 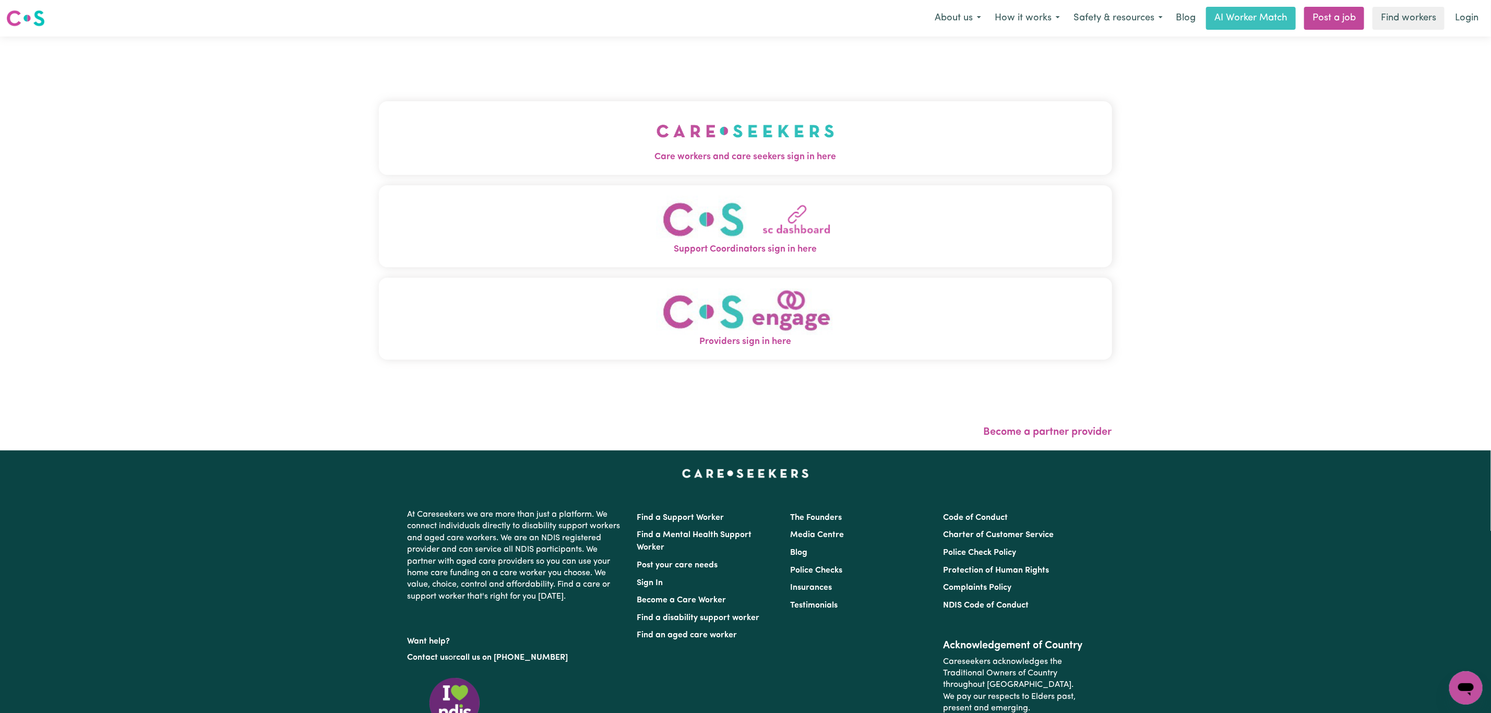 I want to click on button: Care workers and care seekers sign in here, so click(x=745, y=138).